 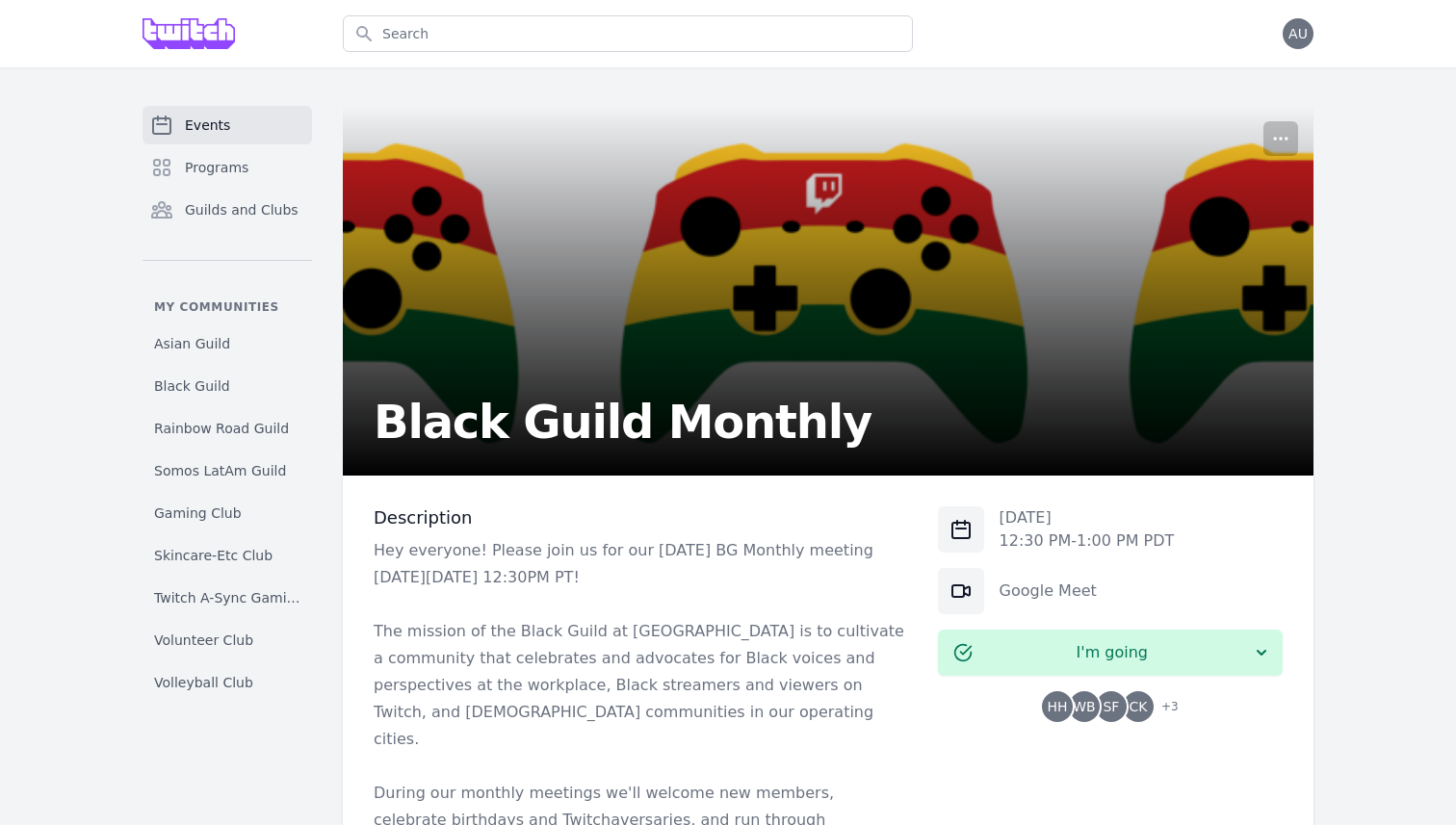 I want to click on span: AU, so click(x=1298, y=34).